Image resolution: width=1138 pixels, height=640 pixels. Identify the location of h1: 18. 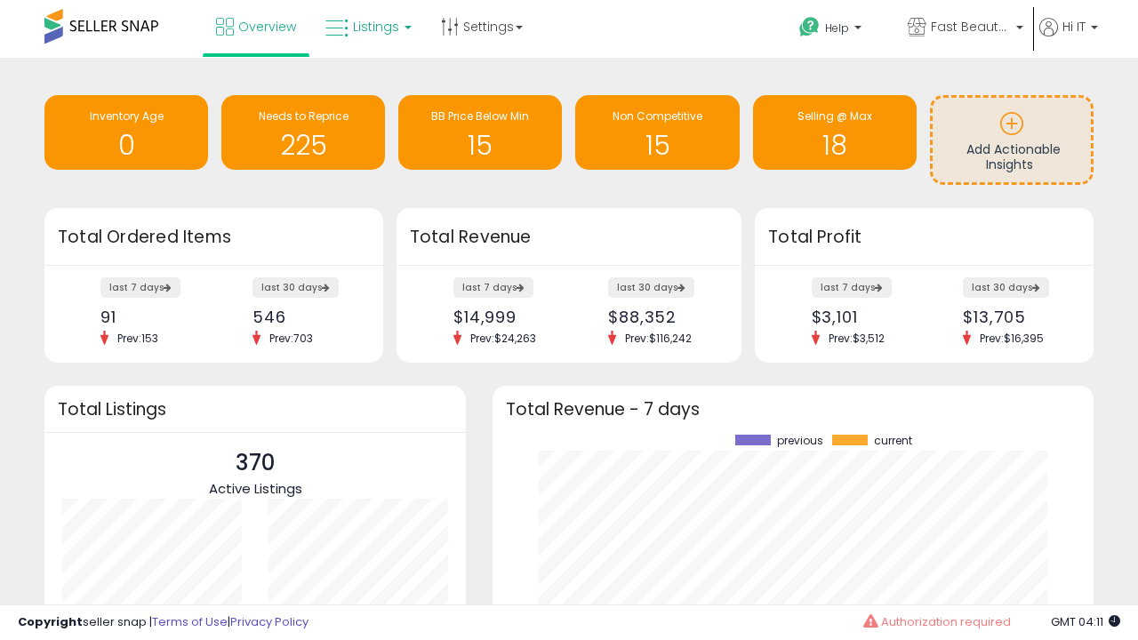
(835, 145).